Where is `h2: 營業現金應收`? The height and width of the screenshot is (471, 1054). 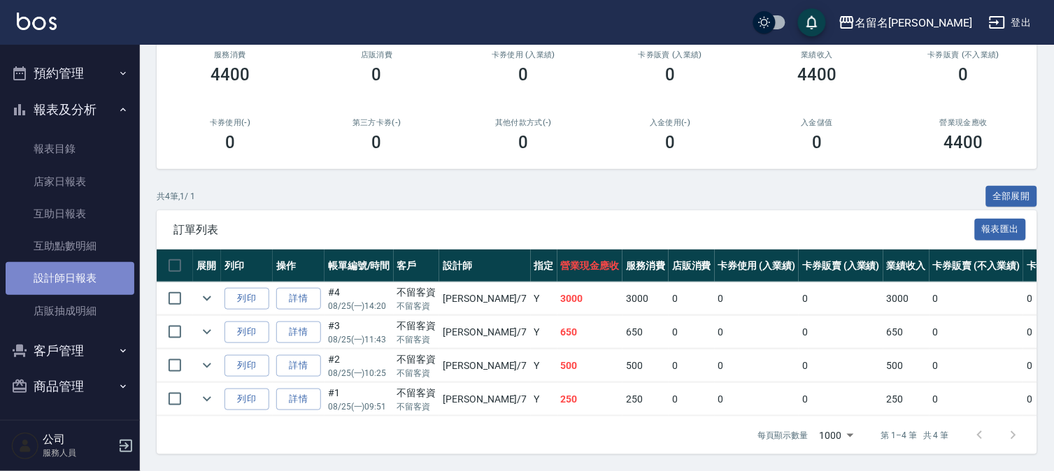 h2: 營業現金應收 is located at coordinates (964, 122).